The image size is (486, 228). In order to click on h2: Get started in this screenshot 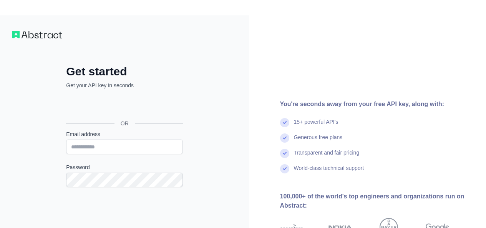, I will do `click(124, 71)`.